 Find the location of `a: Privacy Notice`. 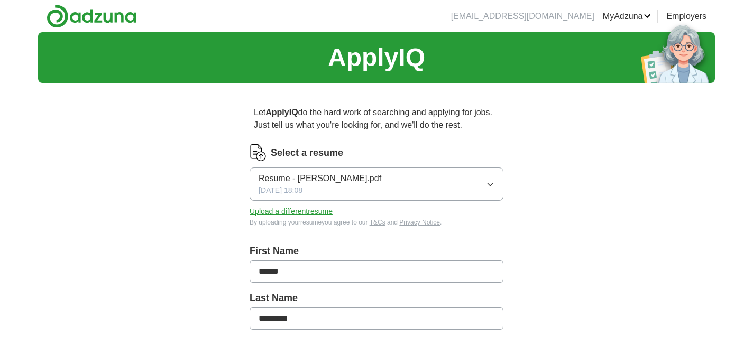

a: Privacy Notice is located at coordinates (419, 223).